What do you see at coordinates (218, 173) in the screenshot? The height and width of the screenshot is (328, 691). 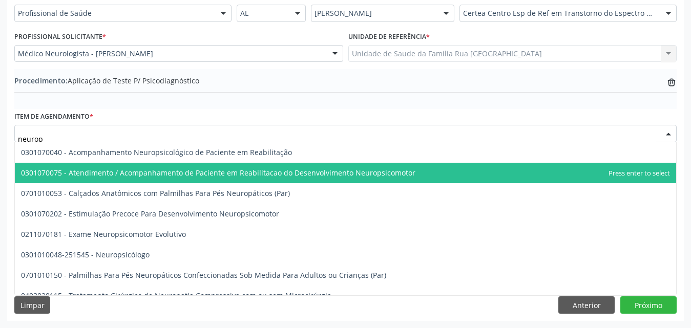 I see `span: 0301070075 - Atendimento / Acompanhamento de Paciente em Reabilitacao do Desenvolvimento Neuropsi...` at bounding box center [218, 173].